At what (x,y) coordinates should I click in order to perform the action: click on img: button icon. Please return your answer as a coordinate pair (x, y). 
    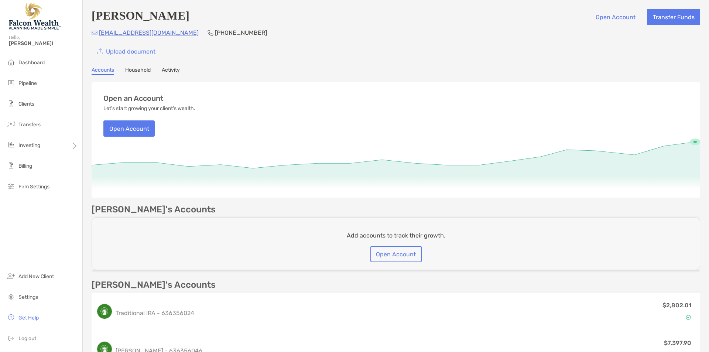
    Looking at the image, I should click on (100, 51).